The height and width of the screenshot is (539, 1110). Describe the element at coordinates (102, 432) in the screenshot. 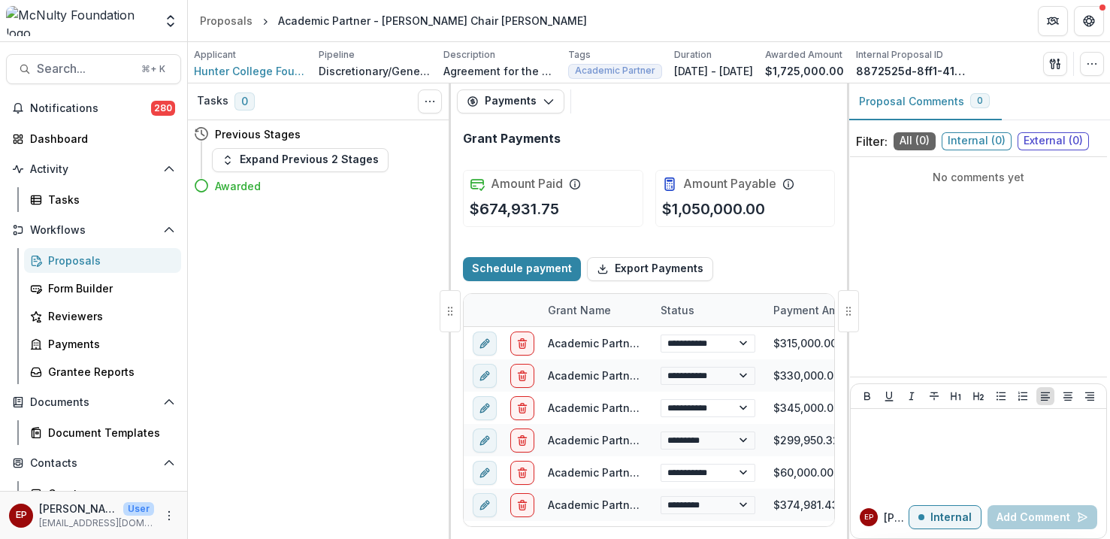

I see `a: Document Templates` at that location.